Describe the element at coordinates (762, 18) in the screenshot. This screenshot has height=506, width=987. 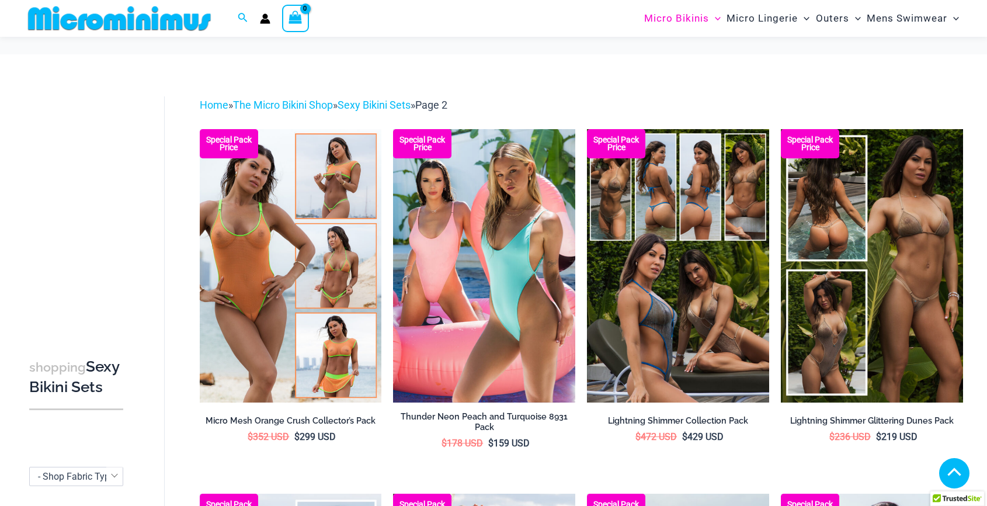
I see `span: Micro Lingerie` at that location.